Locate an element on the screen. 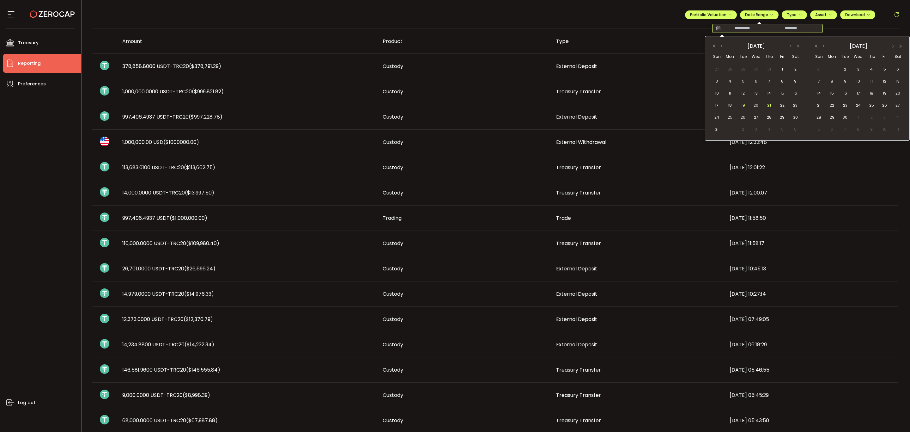 This screenshot has width=910, height=432. span: 11 is located at coordinates (898, 129).